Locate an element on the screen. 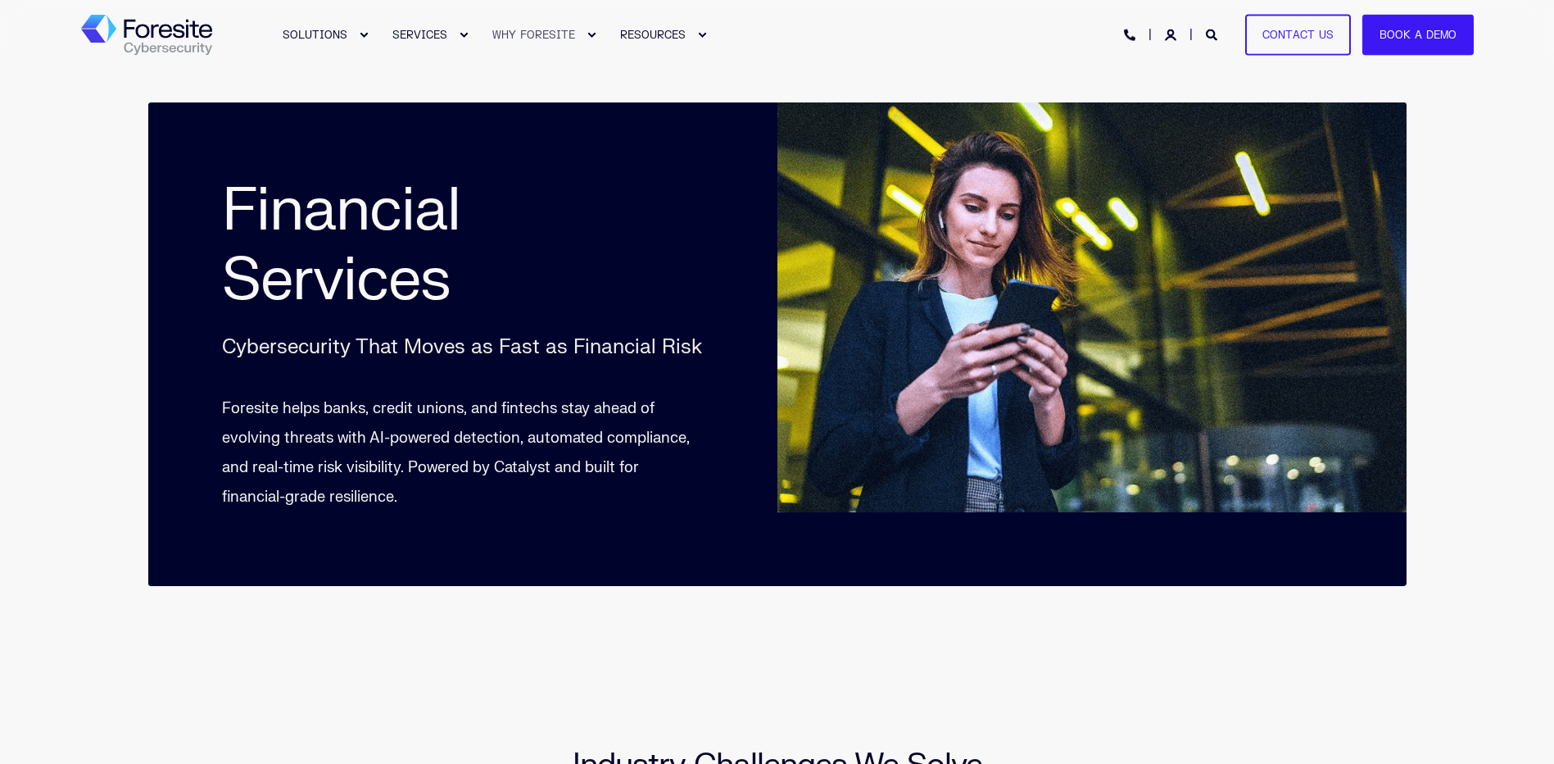 Image resolution: width=1554 pixels, height=764 pixels. a: Contact Us is located at coordinates (1298, 34).